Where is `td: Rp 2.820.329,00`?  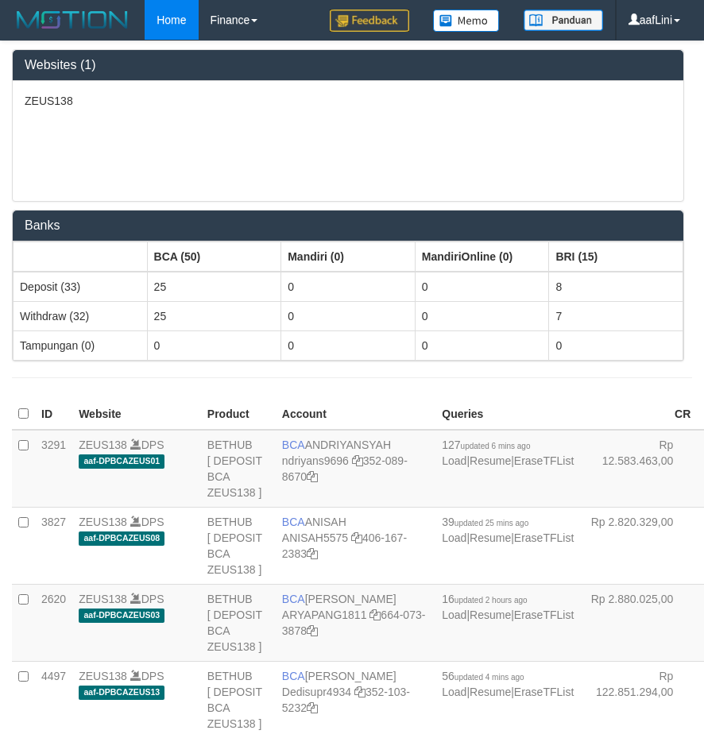
td: Rp 2.820.329,00 is located at coordinates (638, 545).